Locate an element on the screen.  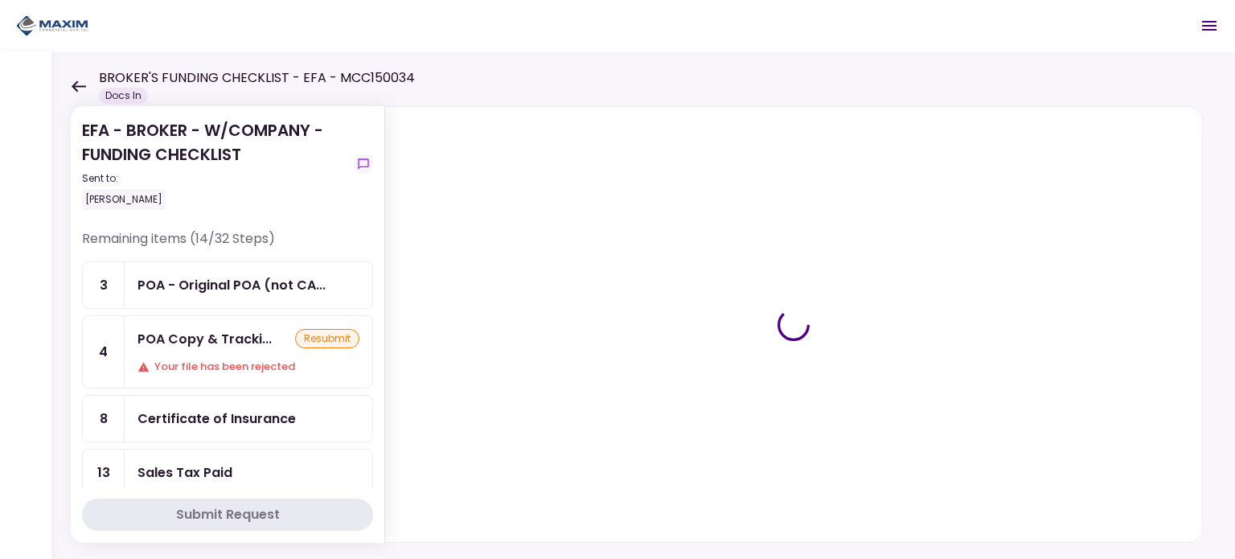
div: 4 is located at coordinates (104, 351).